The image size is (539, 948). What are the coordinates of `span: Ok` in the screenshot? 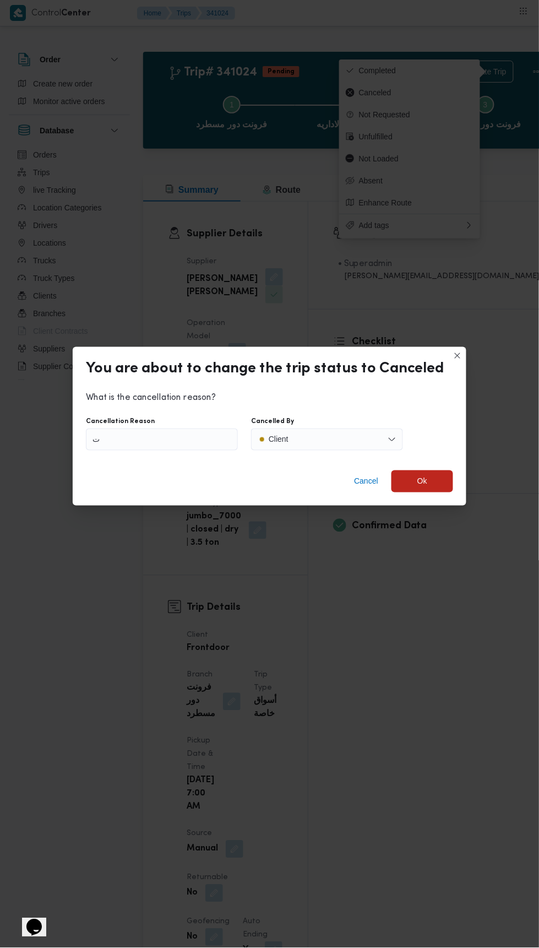 It's located at (423, 481).